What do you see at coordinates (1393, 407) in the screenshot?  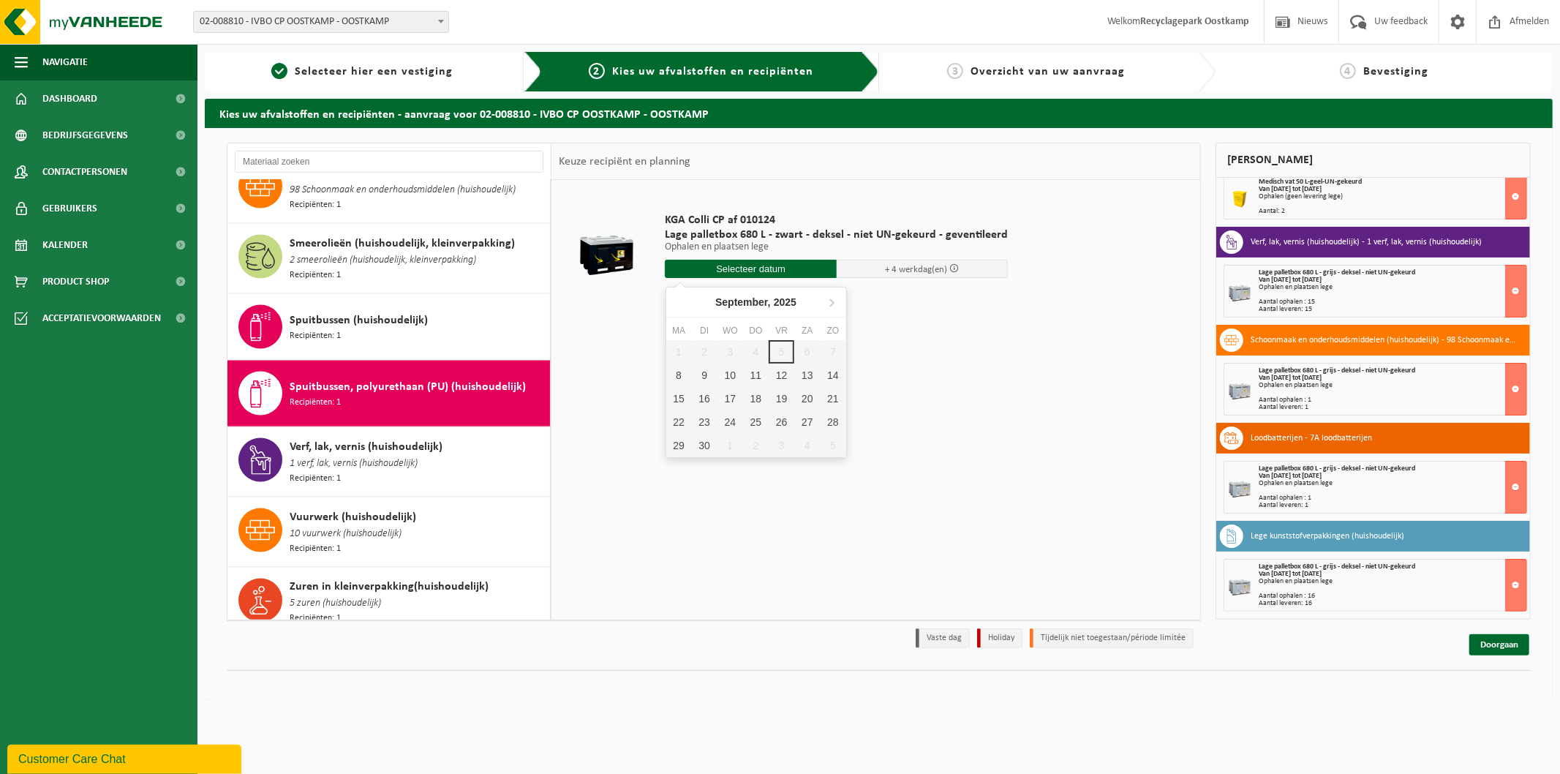 I see `div: Aantal leveren: 1` at bounding box center [1393, 407].